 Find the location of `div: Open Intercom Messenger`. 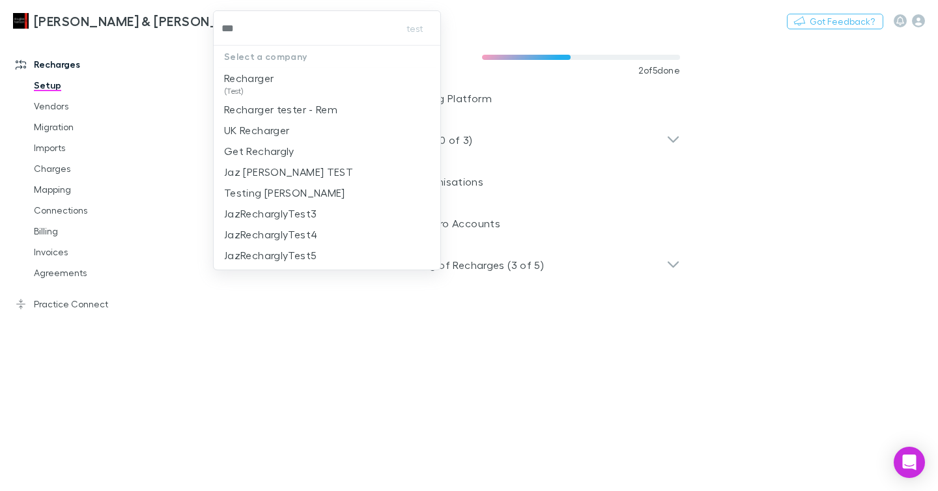

div: Open Intercom Messenger is located at coordinates (909, 462).